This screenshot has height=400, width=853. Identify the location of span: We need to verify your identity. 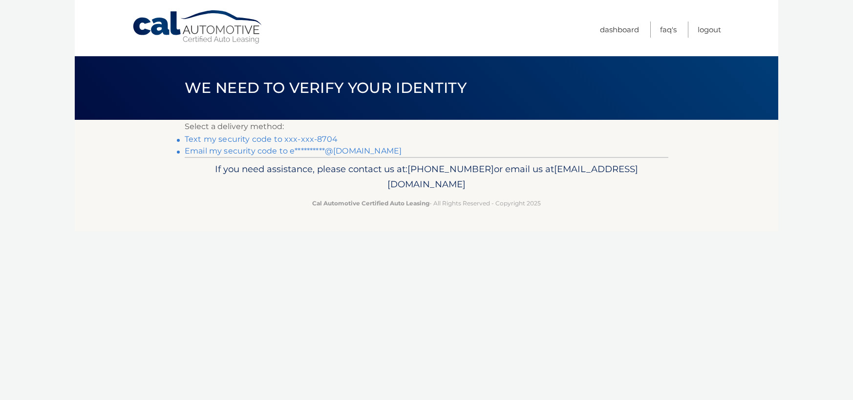
(325, 87).